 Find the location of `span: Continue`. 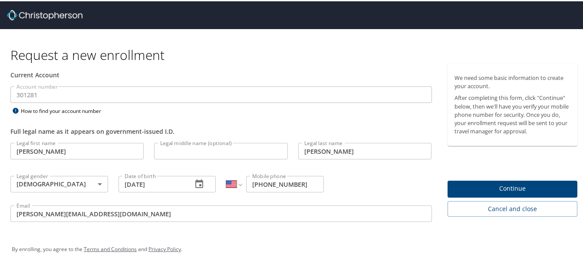

span: Continue is located at coordinates (513, 187).